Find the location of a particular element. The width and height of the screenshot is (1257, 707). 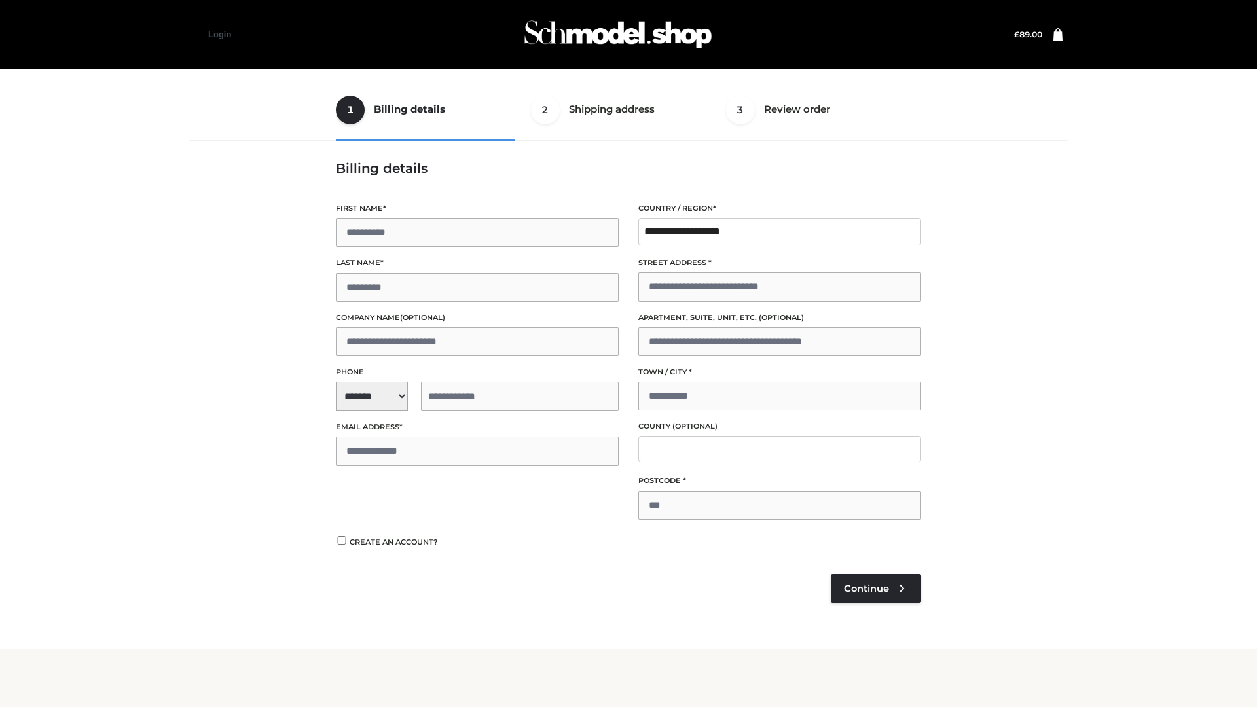

a: Continue is located at coordinates (876, 589).